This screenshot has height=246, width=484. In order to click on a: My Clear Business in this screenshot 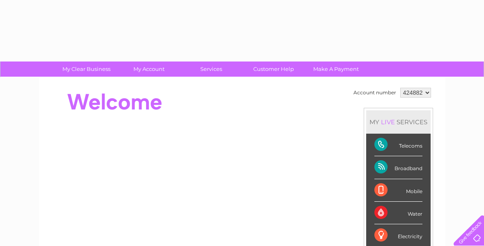, I will do `click(86, 69)`.